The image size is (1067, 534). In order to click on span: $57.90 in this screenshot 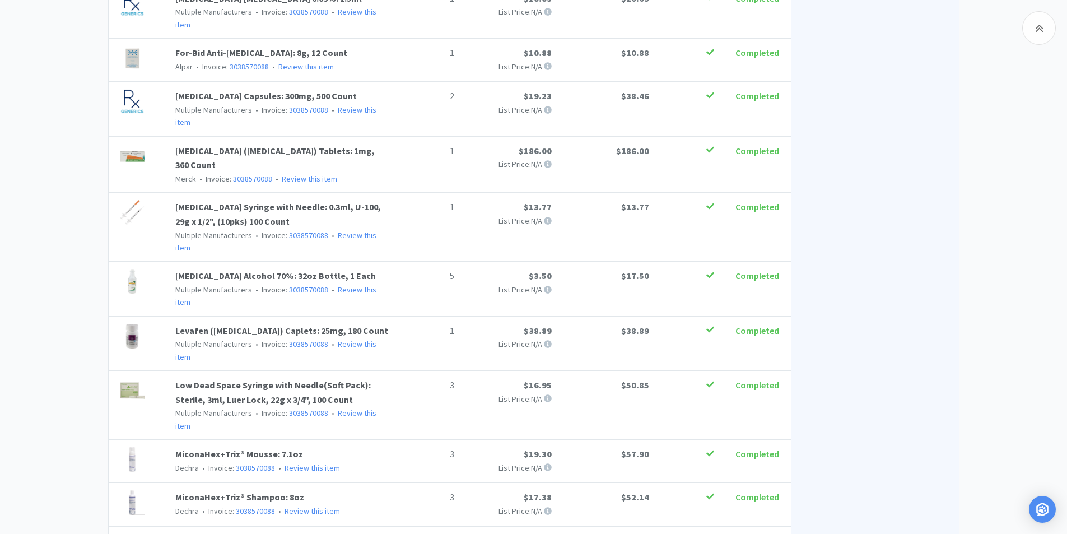, I will do `click(635, 454)`.